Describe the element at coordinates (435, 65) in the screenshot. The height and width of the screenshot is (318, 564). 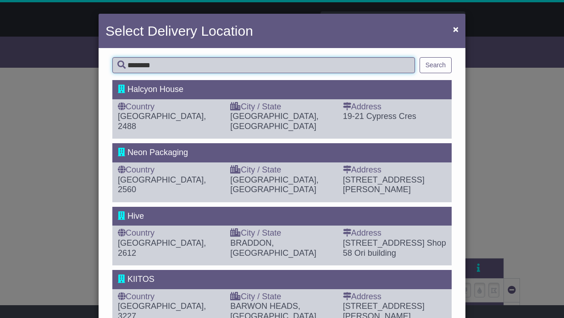
I see `button: Search` at that location.